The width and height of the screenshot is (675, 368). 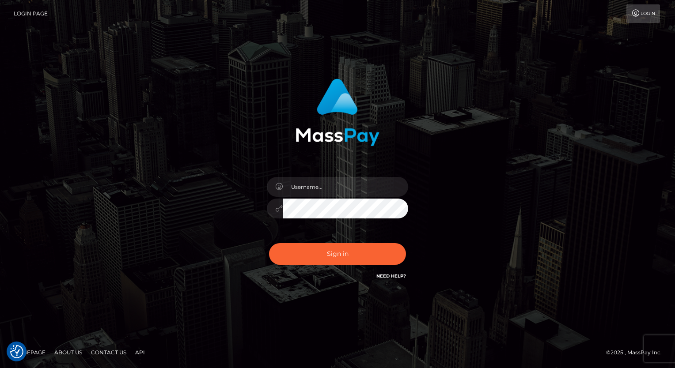 What do you see at coordinates (68, 352) in the screenshot?
I see `a: About Us` at bounding box center [68, 352].